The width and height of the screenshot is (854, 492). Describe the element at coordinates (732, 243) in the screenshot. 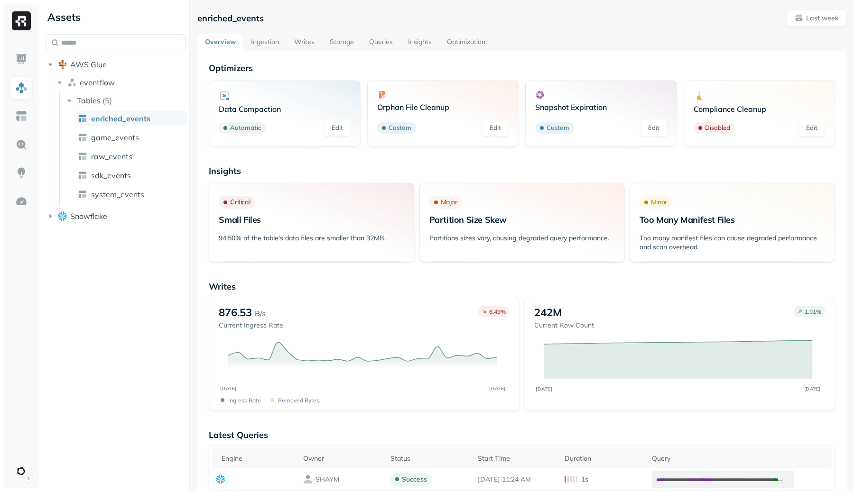

I see `p: Too many manifest files can cause degraded performance and scan overhead.` at that location.